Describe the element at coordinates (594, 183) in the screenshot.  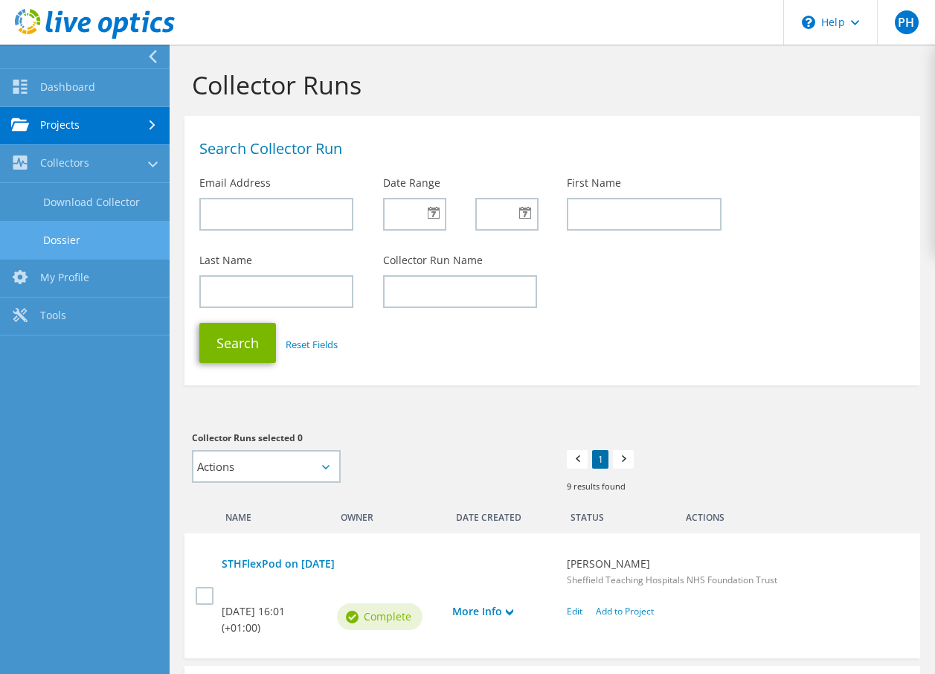
I see `label: First Name` at that location.